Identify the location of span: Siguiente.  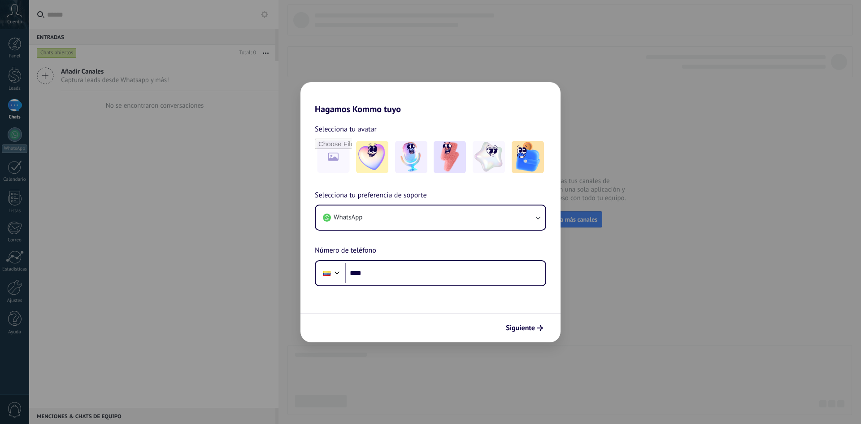
(520, 328).